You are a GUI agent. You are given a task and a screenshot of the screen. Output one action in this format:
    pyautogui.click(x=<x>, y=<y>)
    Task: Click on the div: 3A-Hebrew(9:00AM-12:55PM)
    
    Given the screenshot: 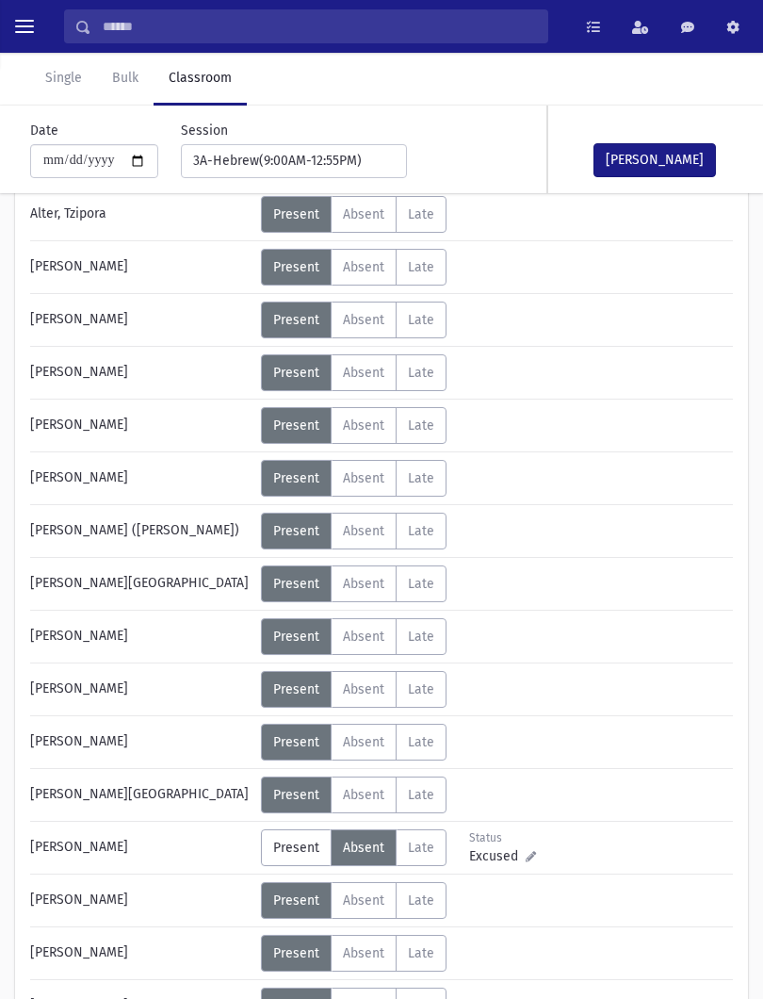 What is the action you would take?
    pyautogui.click(x=287, y=160)
    